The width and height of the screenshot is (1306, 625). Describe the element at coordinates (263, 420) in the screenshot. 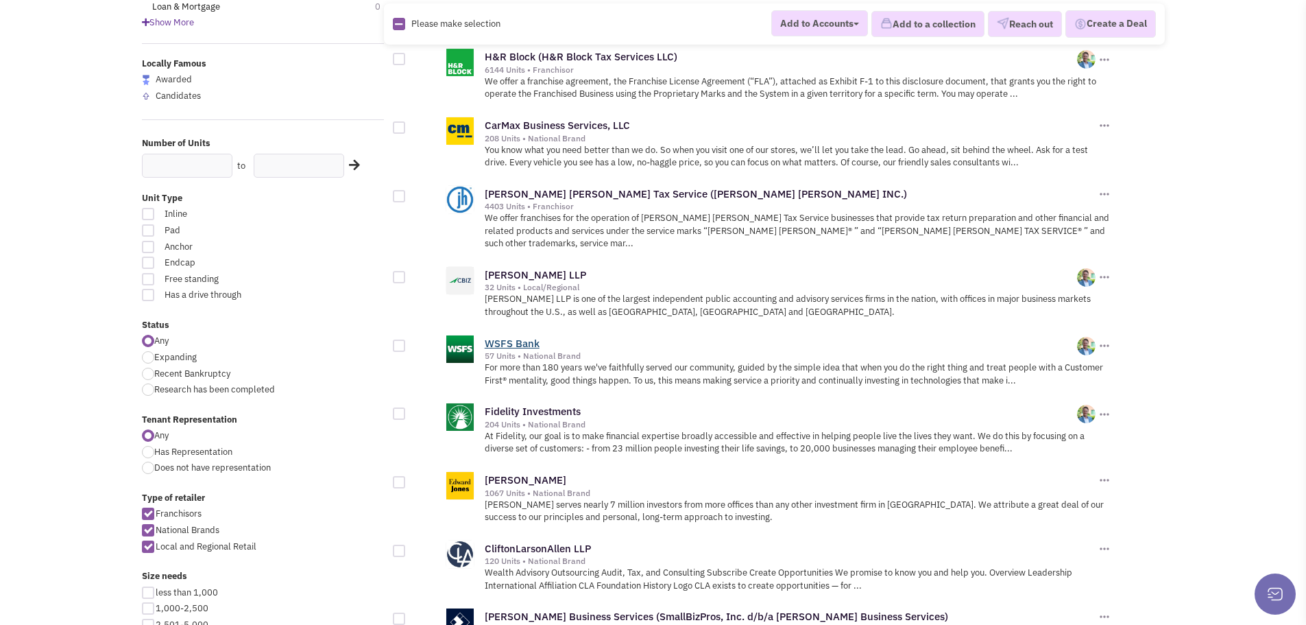

I see `label: Tenant Representation` at that location.